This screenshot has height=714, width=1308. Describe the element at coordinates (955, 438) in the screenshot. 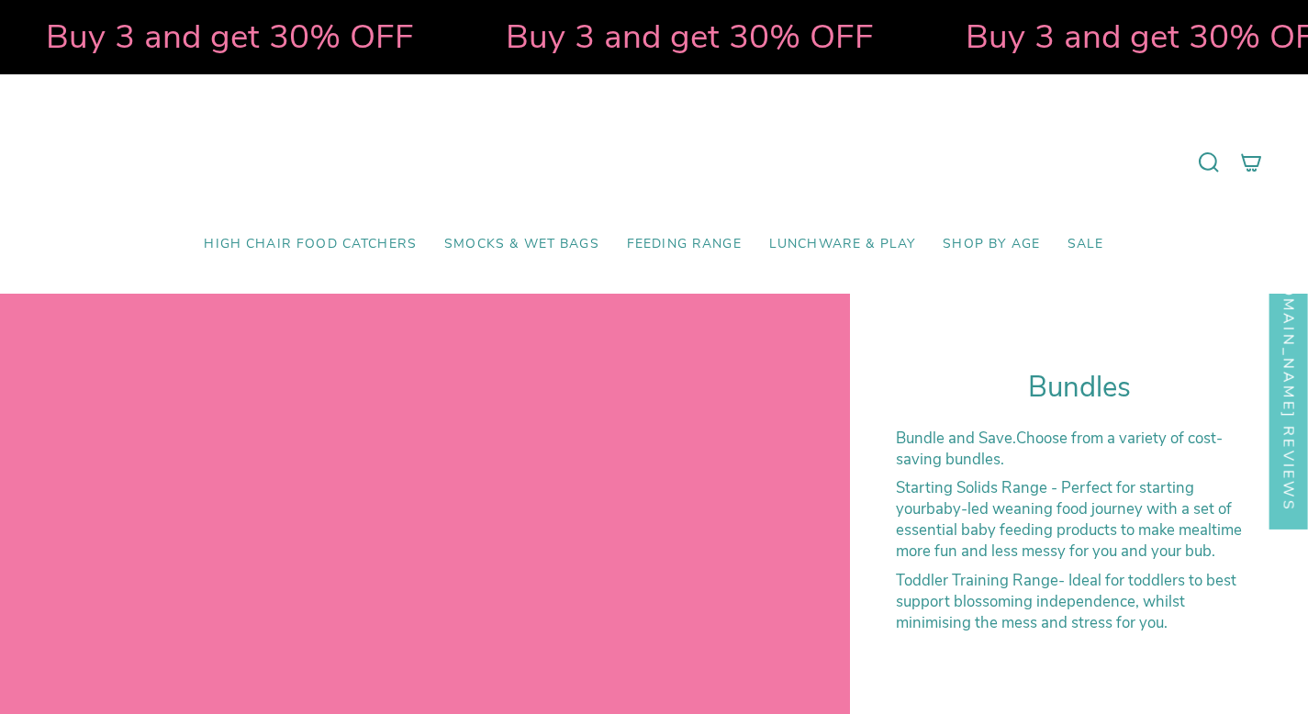

I see `strong: Bundle and Save.` at that location.